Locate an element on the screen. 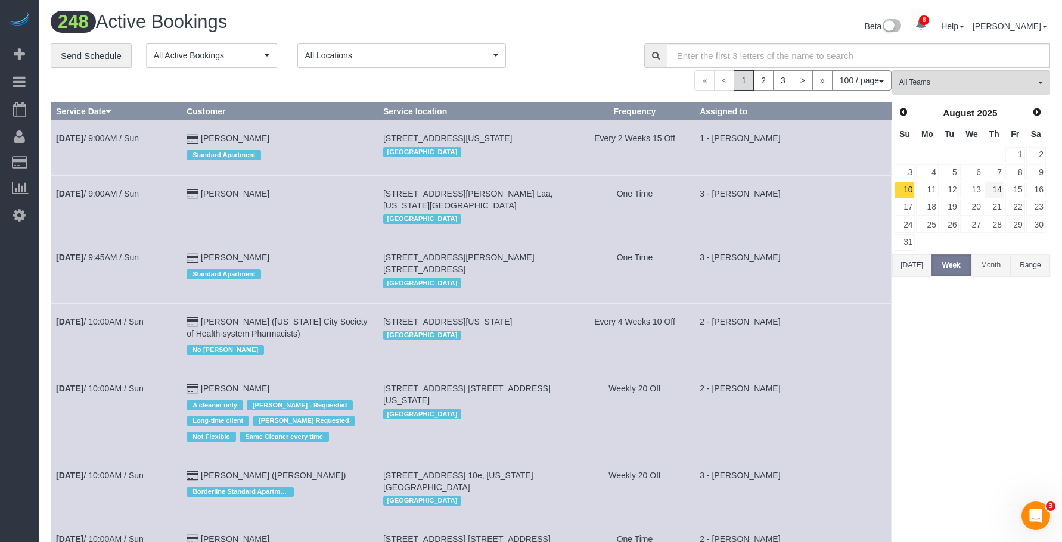 This screenshot has width=1062, height=542. a: 20 is located at coordinates (971, 207).